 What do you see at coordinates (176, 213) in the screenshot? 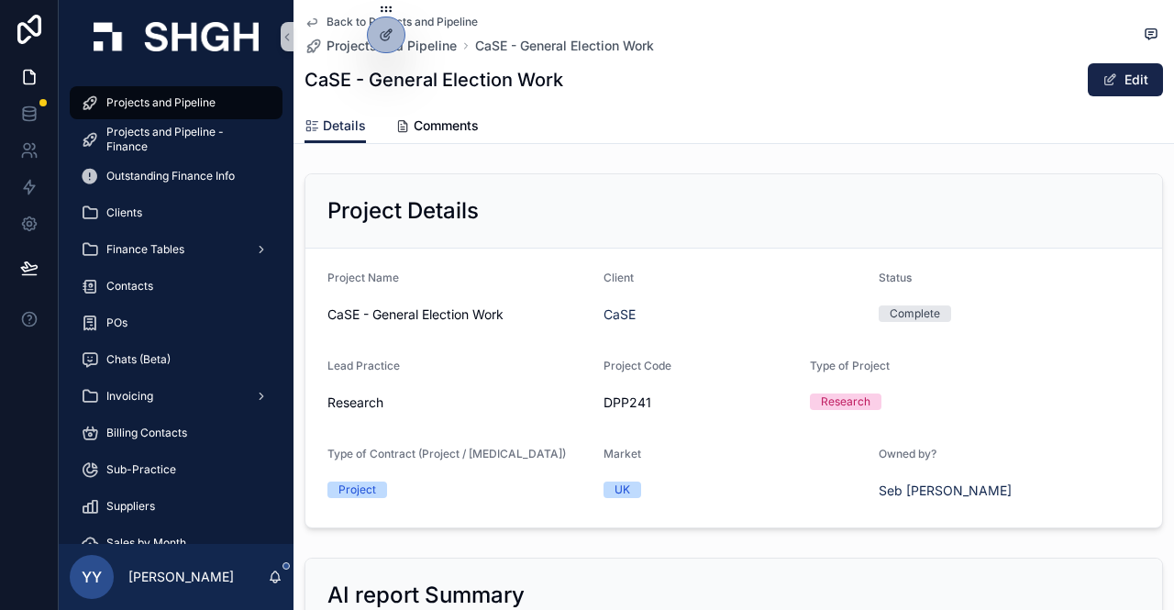
I see `a: Clients` at bounding box center [176, 213].